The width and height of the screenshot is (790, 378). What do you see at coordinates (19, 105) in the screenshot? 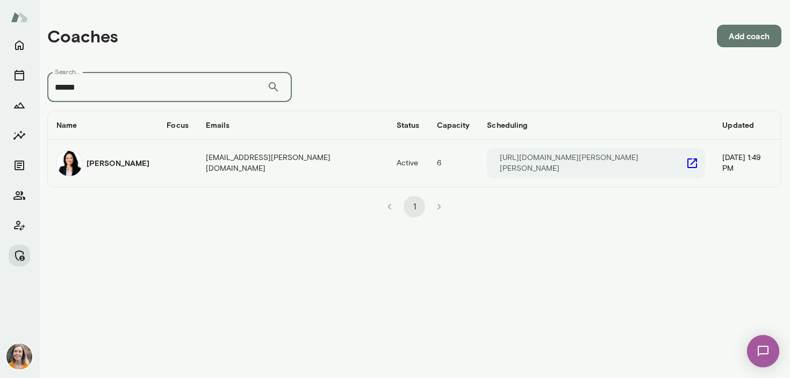
I see `button: Growth Plan` at bounding box center [19, 105].